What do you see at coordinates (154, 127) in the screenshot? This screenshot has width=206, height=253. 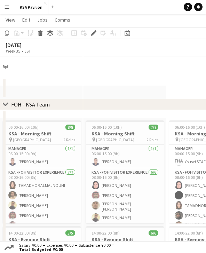 I see `span: 7/7` at bounding box center [154, 127].